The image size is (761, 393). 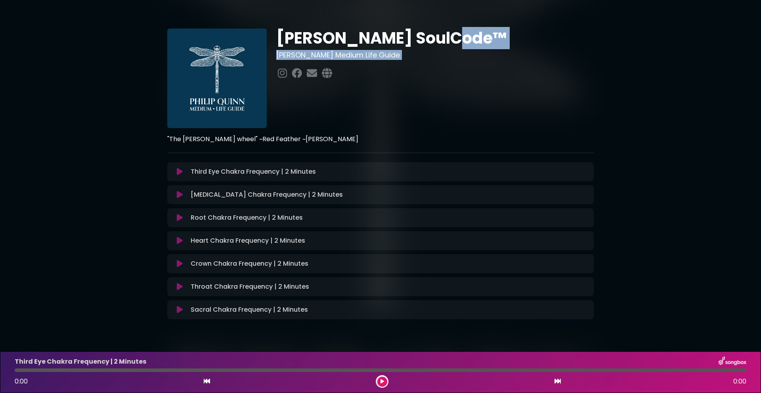 What do you see at coordinates (249, 310) in the screenshot?
I see `p: Sacral Chakra Frequency | 2 Minutes` at bounding box center [249, 310].